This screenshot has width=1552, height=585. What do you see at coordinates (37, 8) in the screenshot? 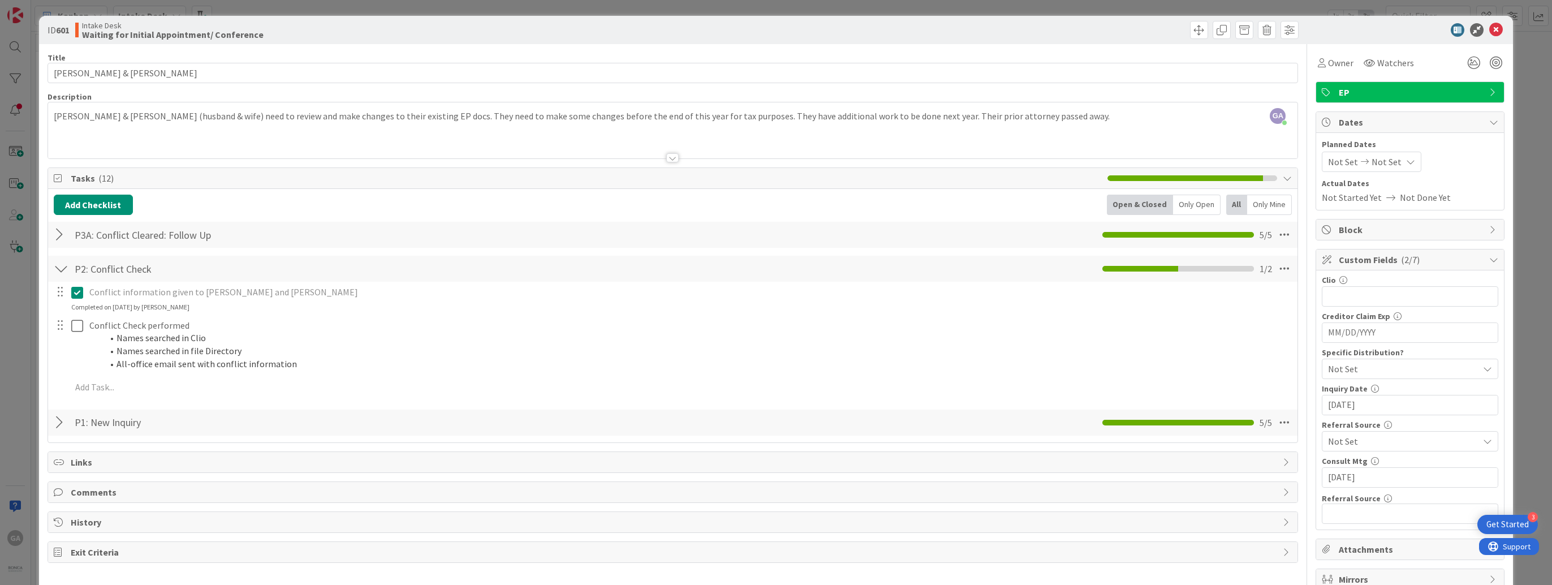
I see `span: Support` at bounding box center [37, 8].